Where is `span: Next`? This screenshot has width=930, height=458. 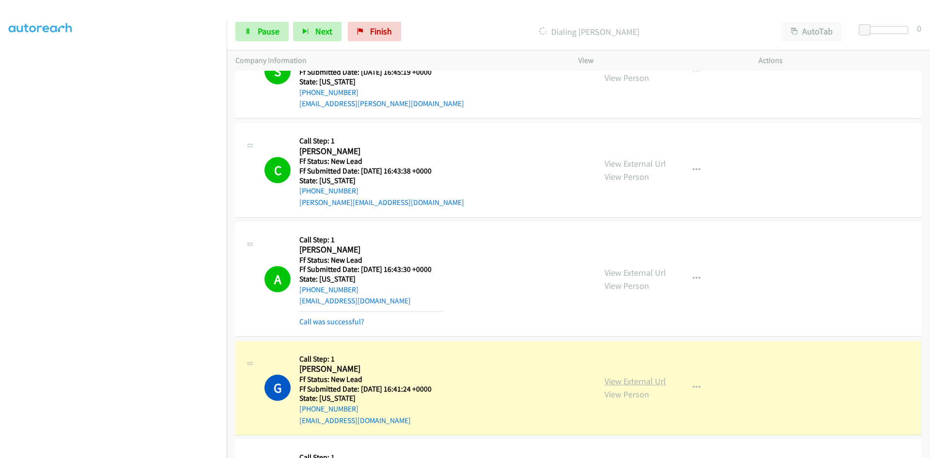 span: Next is located at coordinates (324, 31).